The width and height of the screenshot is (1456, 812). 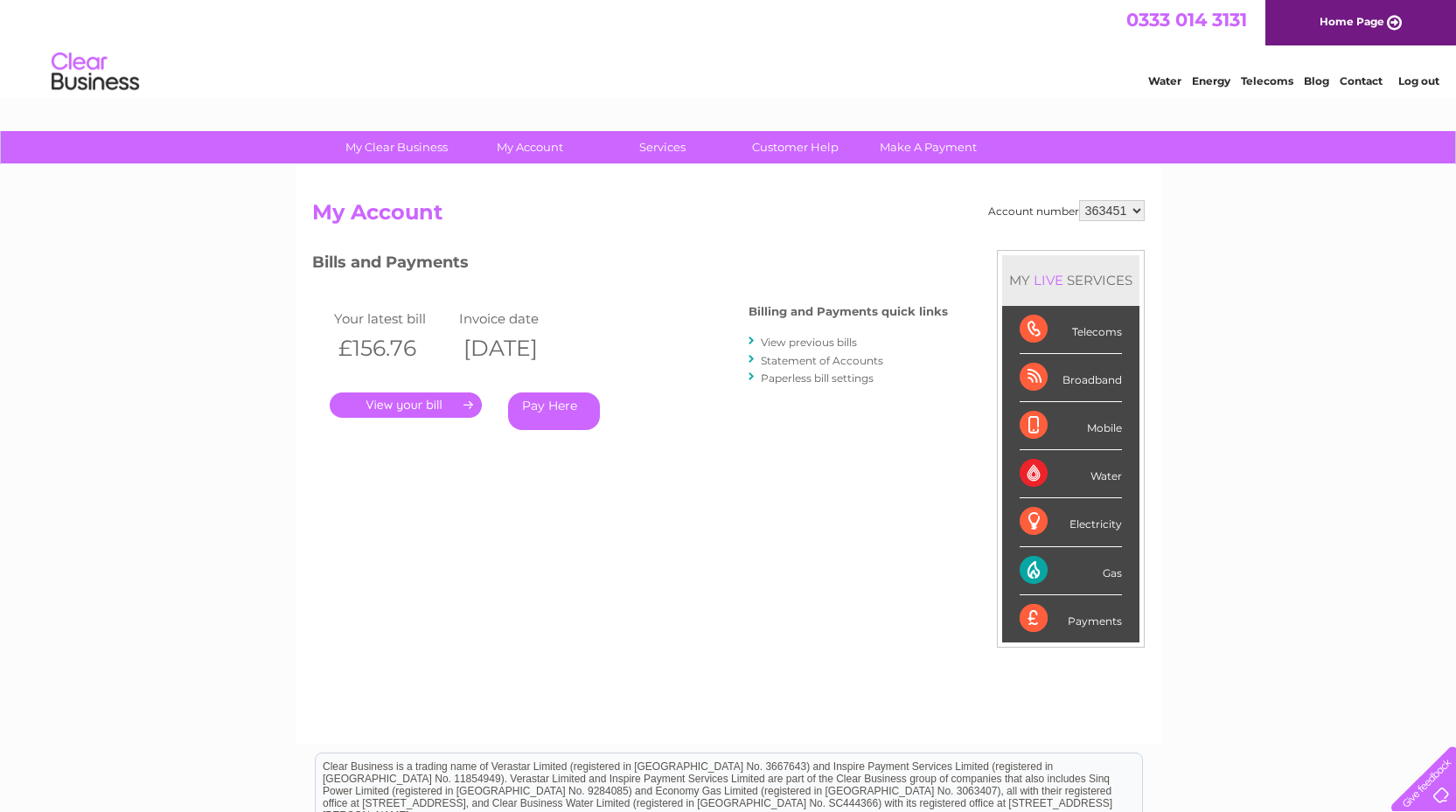 I want to click on h4: Billing and Payments quick links, so click(x=848, y=311).